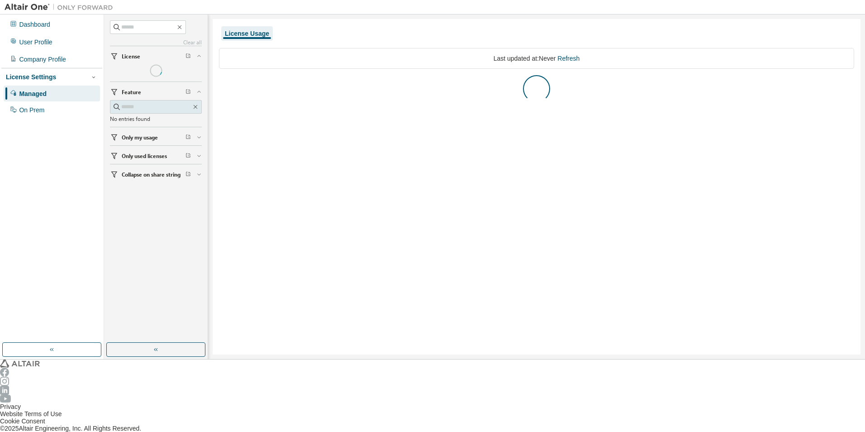  Describe the element at coordinates (61, 7) in the screenshot. I see `img: Altair One` at that location.